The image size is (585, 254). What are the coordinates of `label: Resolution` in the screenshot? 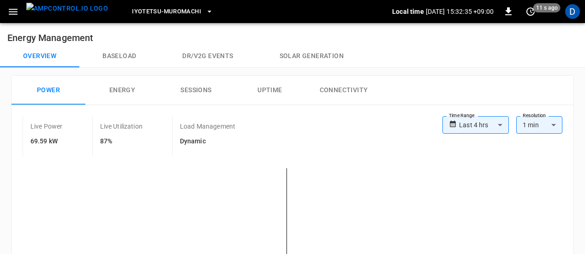 It's located at (534, 116).